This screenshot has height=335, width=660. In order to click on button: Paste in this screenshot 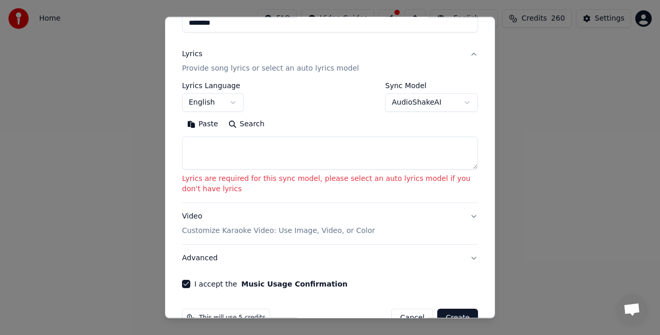, I will do `click(203, 124)`.